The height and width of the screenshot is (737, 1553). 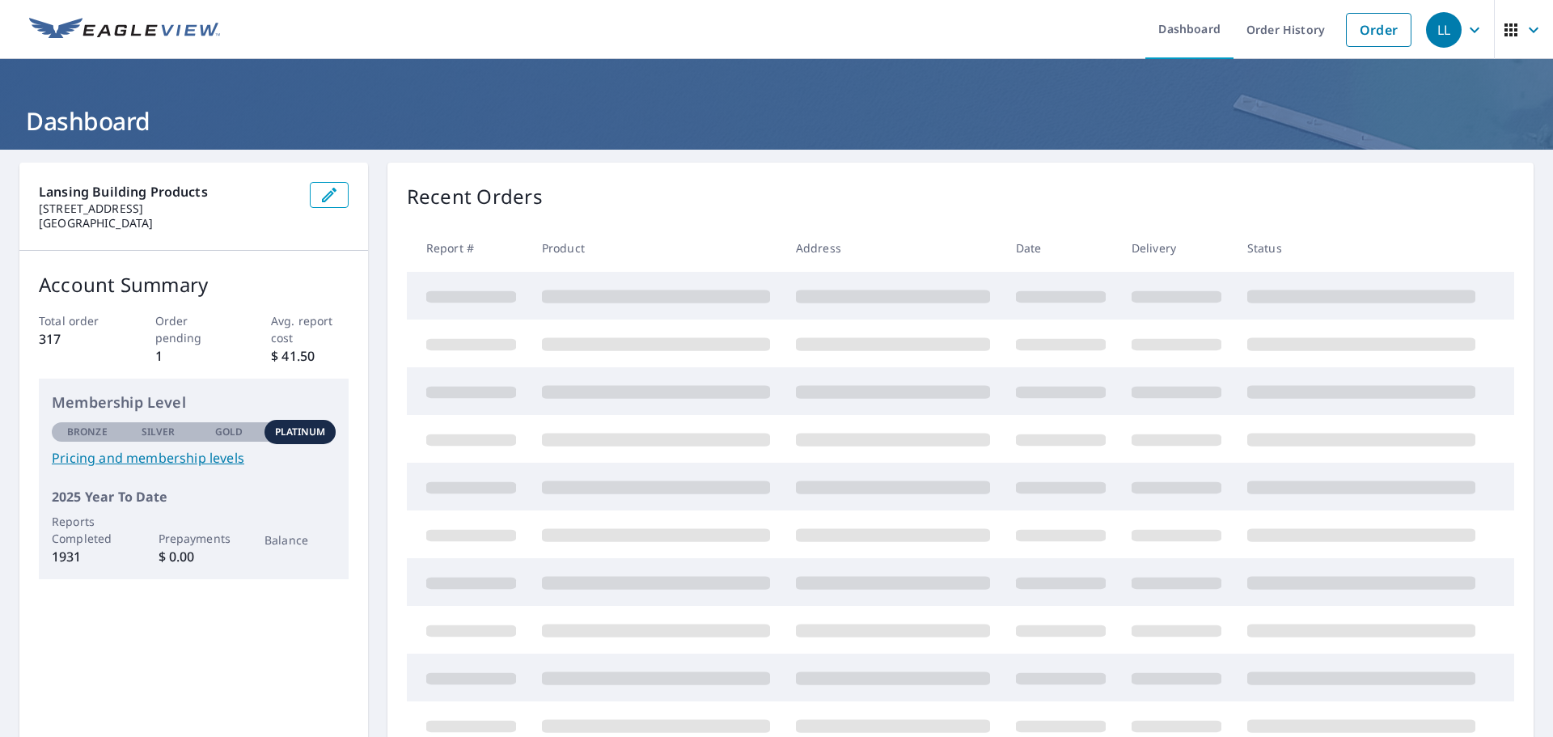 What do you see at coordinates (125, 30) in the screenshot?
I see `img: EV Logo` at bounding box center [125, 30].